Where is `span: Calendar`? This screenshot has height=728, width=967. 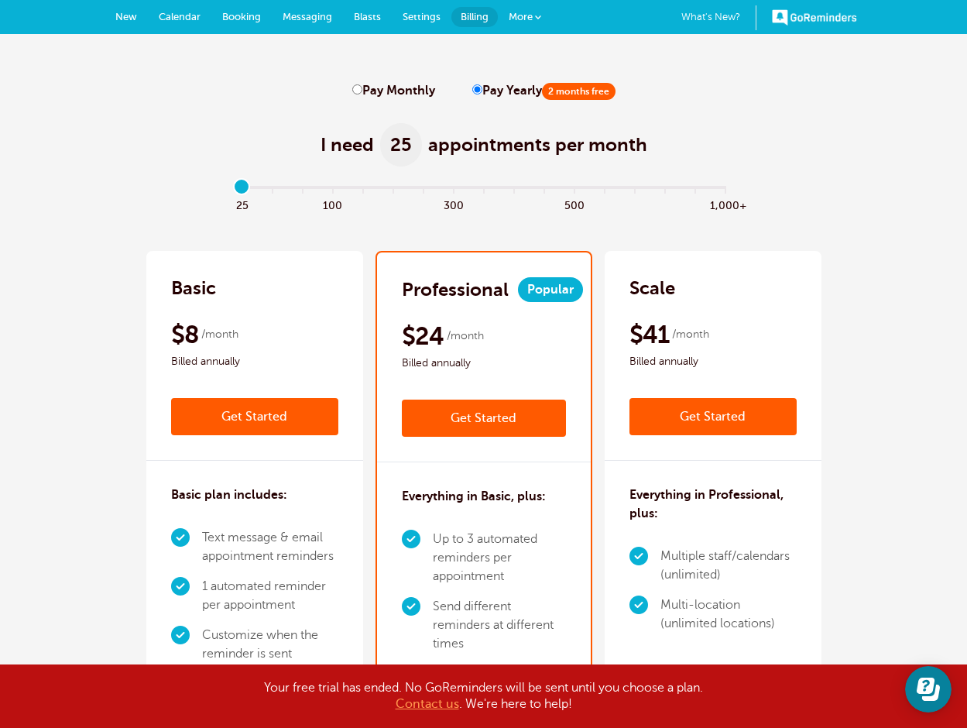 span: Calendar is located at coordinates (180, 16).